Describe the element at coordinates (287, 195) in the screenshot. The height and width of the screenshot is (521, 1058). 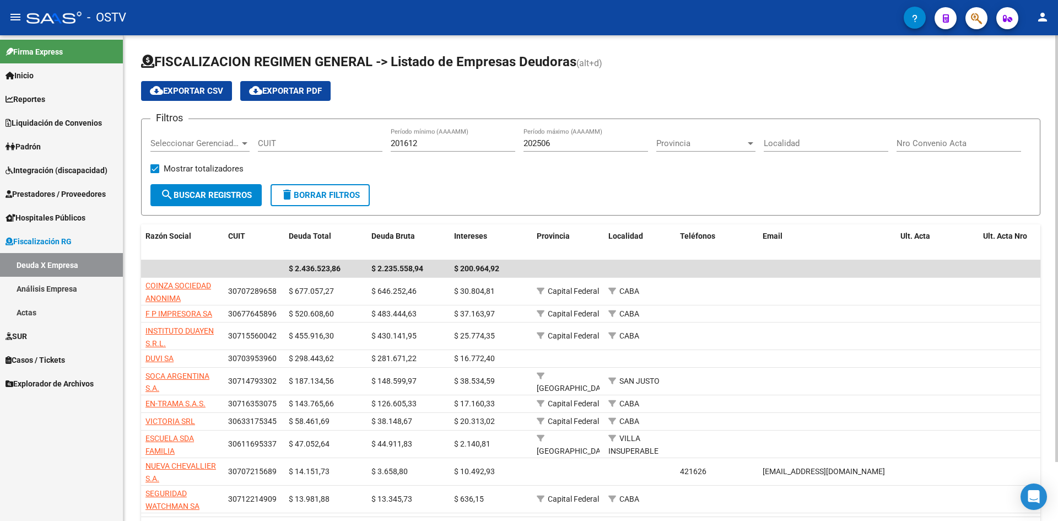
I see `mat-icon: delete` at that location.